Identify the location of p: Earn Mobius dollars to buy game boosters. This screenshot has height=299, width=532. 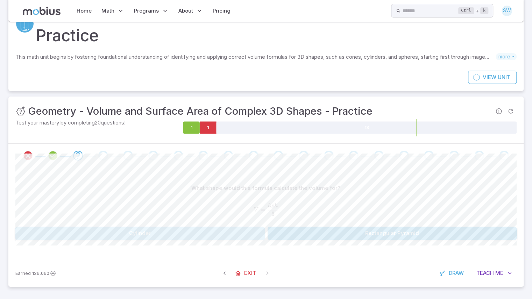
(36, 273).